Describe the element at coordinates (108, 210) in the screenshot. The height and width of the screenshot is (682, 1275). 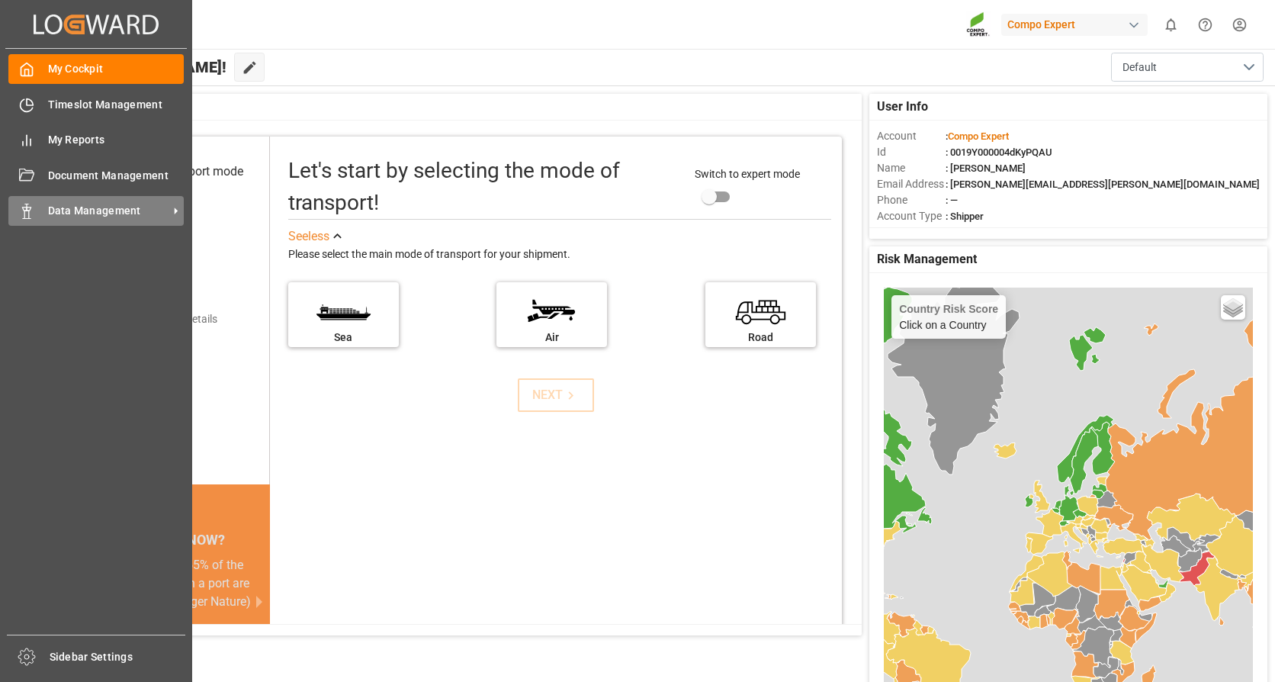
I see `span: Data Management` at that location.